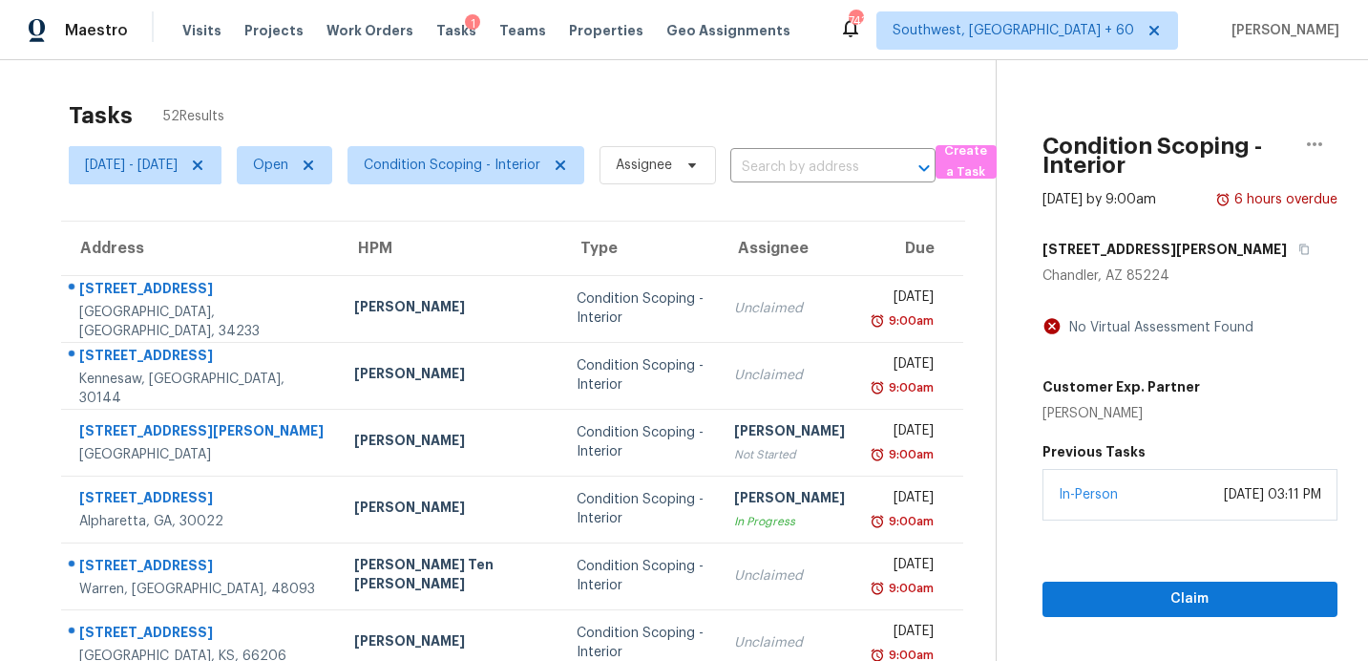  Describe the element at coordinates (1299, 249) in the screenshot. I see `button: Copy Address` at that location.